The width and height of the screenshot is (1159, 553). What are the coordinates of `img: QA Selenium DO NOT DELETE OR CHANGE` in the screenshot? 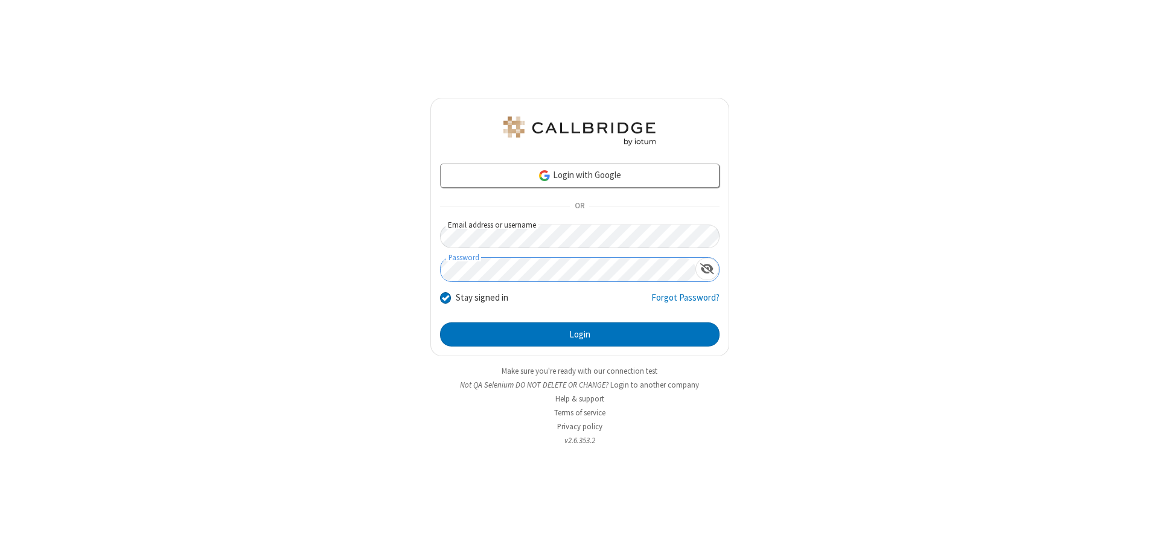 It's located at (579, 131).